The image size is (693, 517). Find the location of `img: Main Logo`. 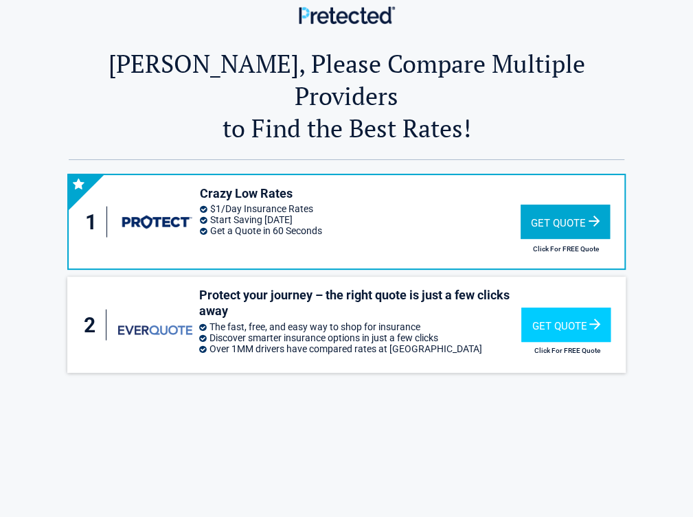

img: Main Logo is located at coordinates (347, 14).